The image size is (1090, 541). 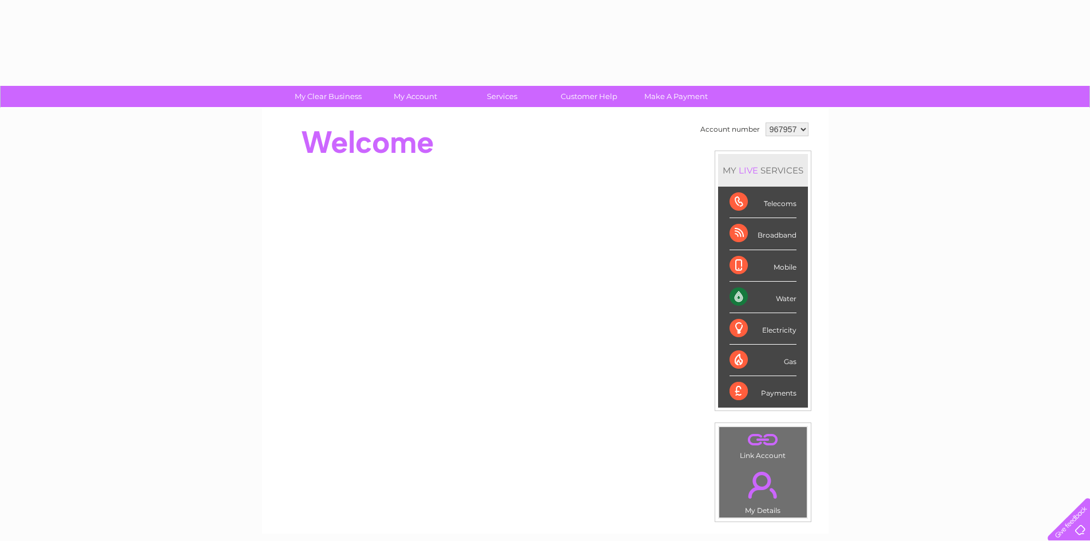 What do you see at coordinates (589, 96) in the screenshot?
I see `a: Customer Help` at bounding box center [589, 96].